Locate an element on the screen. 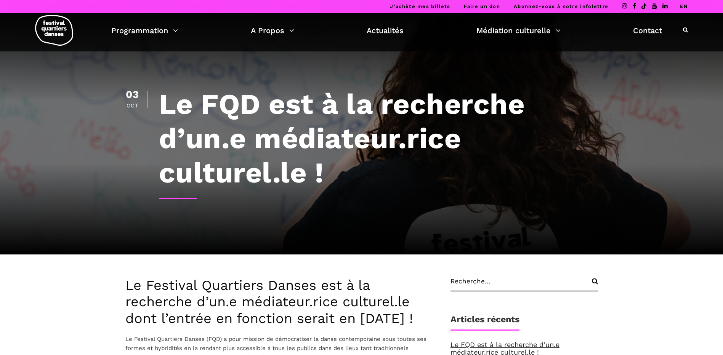 The height and width of the screenshot is (355, 723). a: Programmation is located at coordinates (144, 30).